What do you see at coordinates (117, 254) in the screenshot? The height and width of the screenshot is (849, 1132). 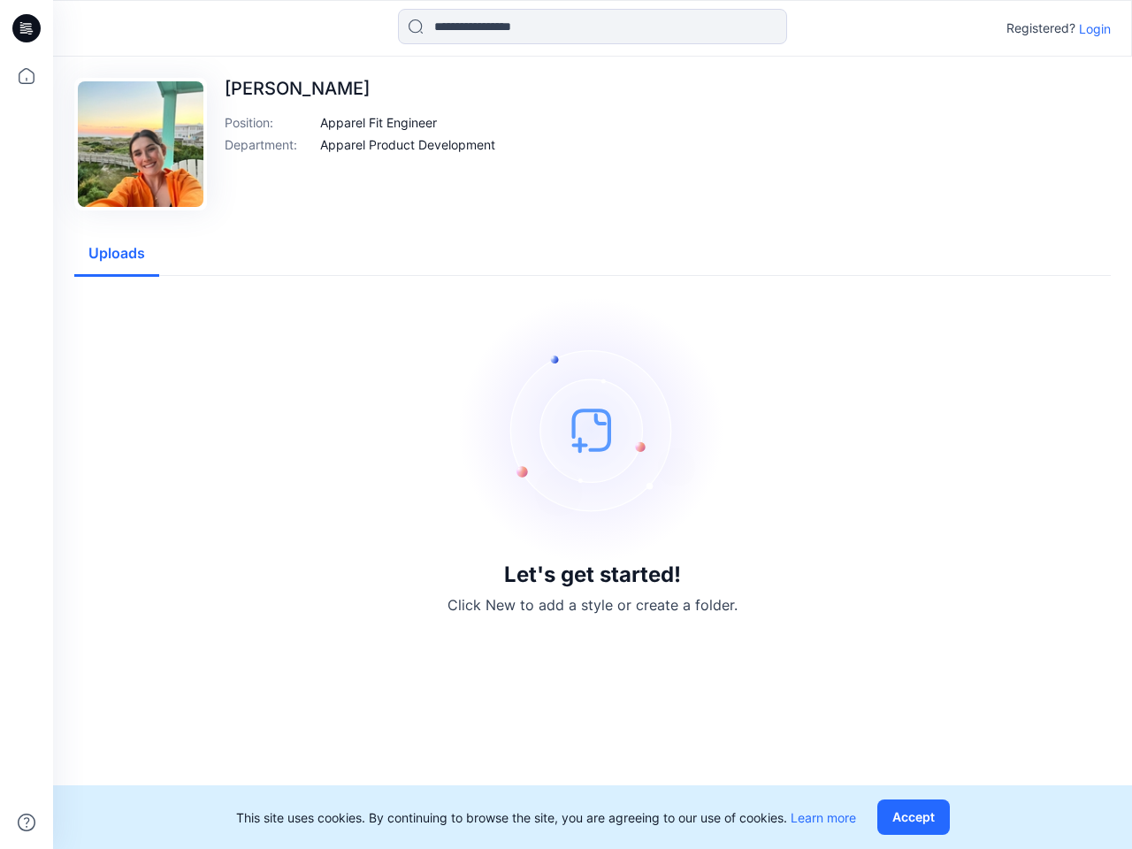 I see `button: Uploads` at bounding box center [117, 254].